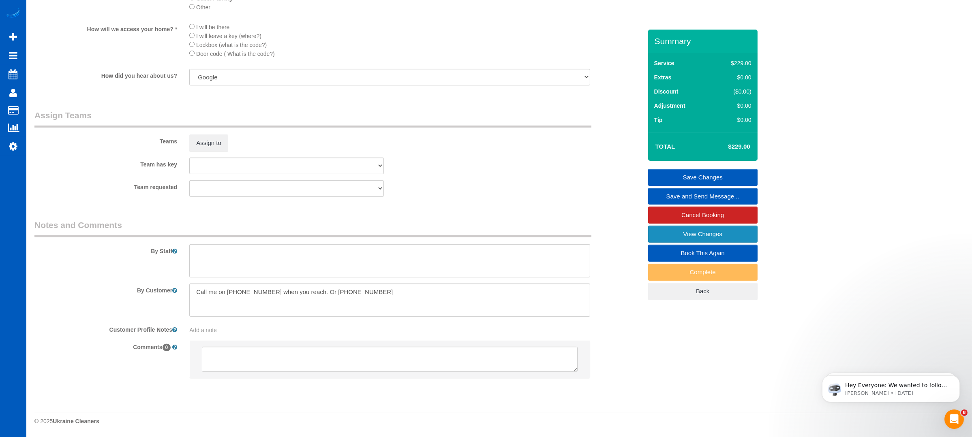 The image size is (972, 437). I want to click on span: Door code ( What is the code?), so click(235, 54).